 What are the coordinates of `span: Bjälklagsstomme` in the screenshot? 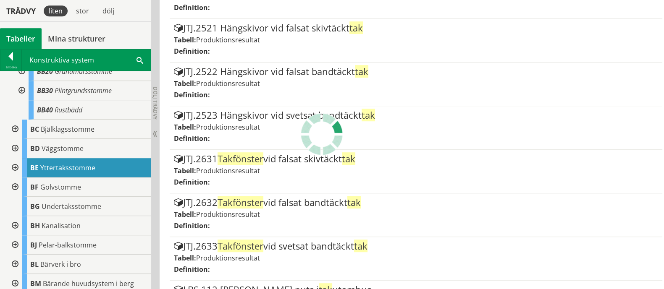 It's located at (68, 129).